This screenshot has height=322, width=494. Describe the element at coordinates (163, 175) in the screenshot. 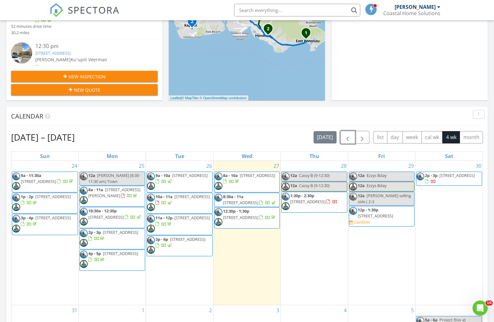

I see `span: 9a - 10a` at that location.